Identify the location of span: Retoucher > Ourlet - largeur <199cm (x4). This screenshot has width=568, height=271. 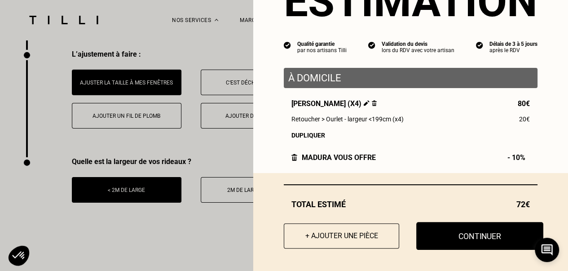
(347, 119).